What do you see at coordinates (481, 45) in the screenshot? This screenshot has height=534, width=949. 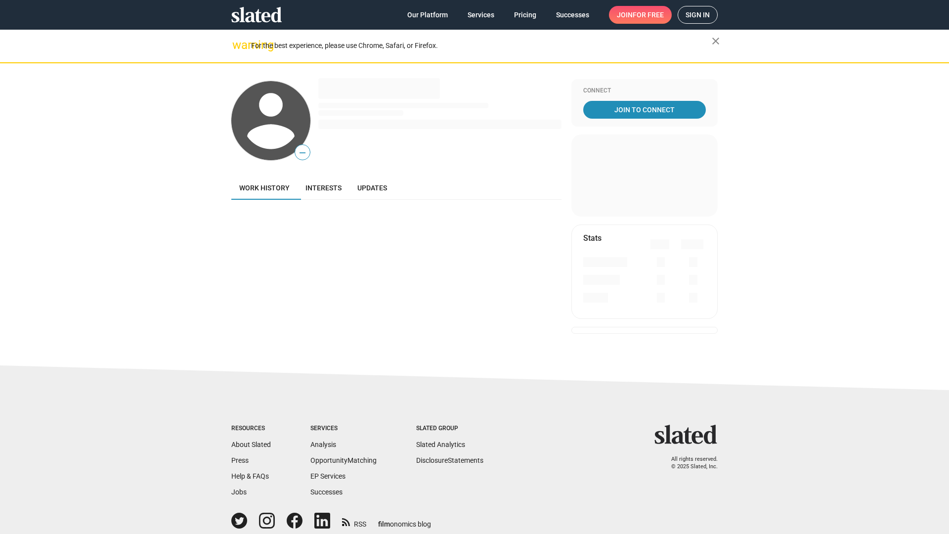 I see `div: For the best experience, please use Chrome, Safari, or Firefox.` at bounding box center [481, 45].